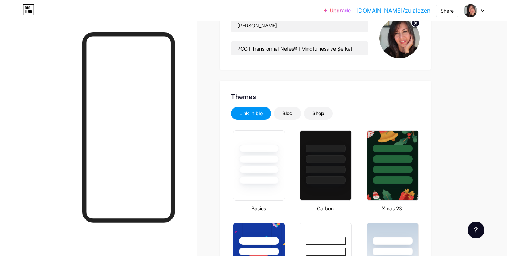 This screenshot has width=507, height=256. Describe the element at coordinates (287, 114) in the screenshot. I see `div: Blog` at that location.